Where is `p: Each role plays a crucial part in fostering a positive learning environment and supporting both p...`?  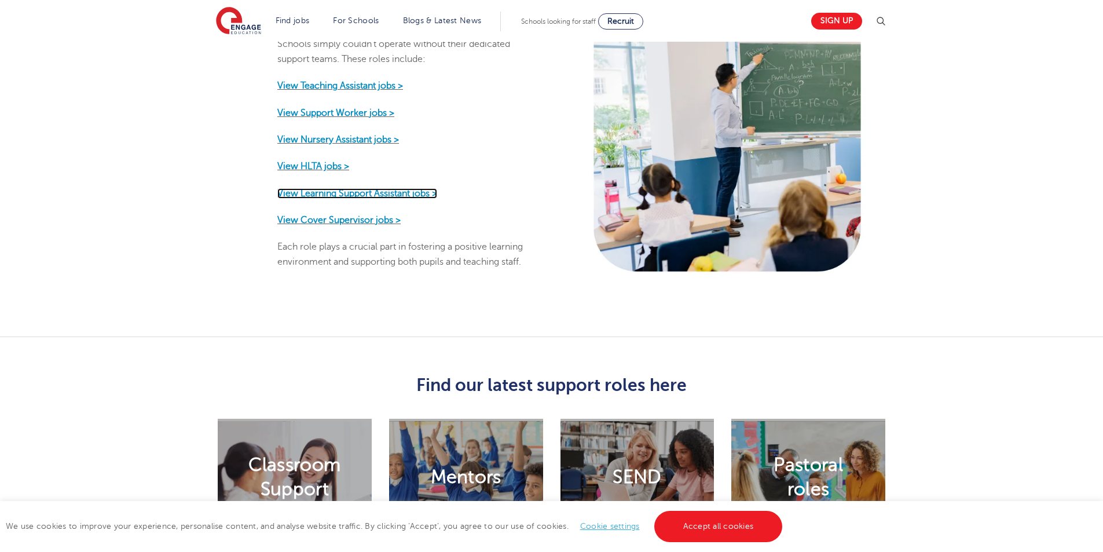
p: Each role plays a crucial part in fostering a positive learning environment and supporting both p... is located at coordinates (407, 254).